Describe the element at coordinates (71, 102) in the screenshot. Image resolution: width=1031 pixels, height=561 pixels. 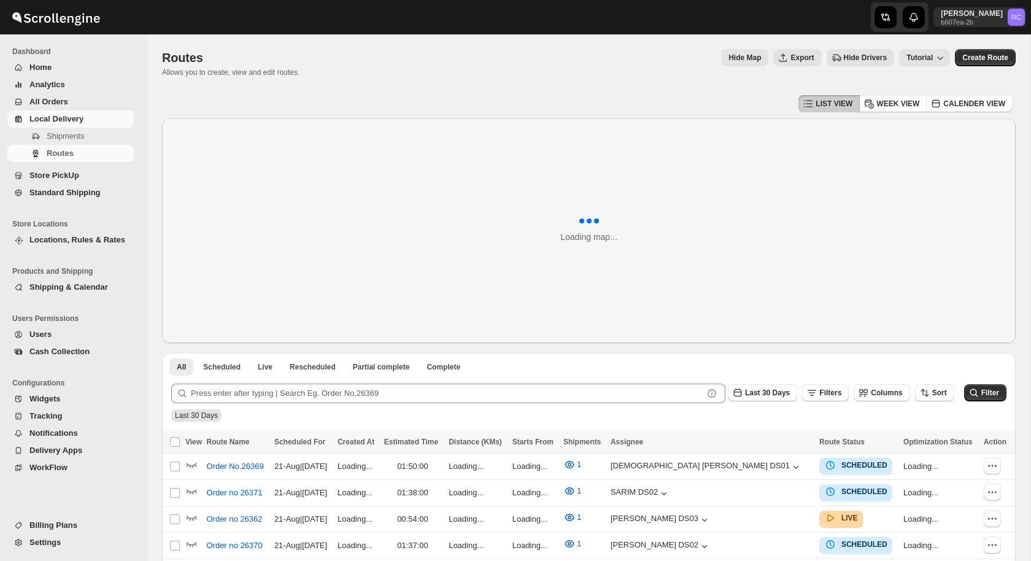
I see `button: All Orders` at that location.